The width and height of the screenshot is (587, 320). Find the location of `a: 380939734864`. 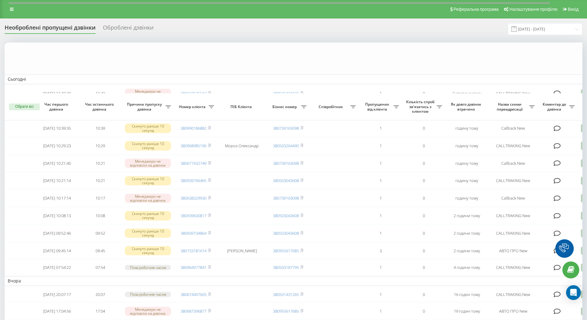

a: 380939734864 is located at coordinates (194, 233).